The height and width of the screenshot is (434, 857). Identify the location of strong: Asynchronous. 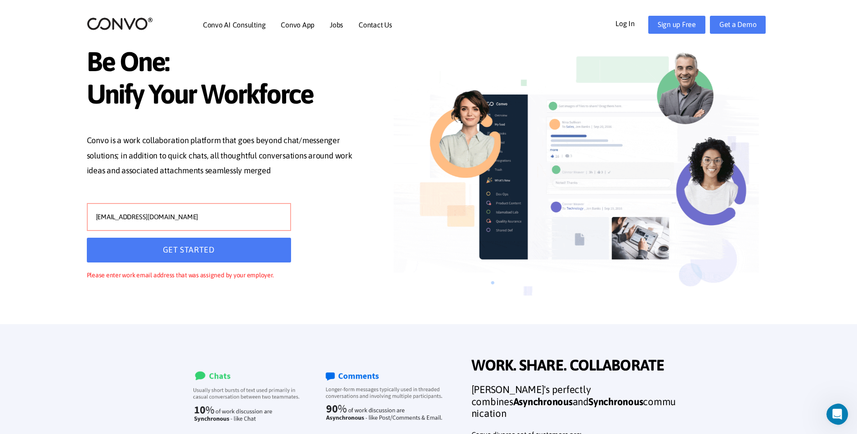
(543, 401).